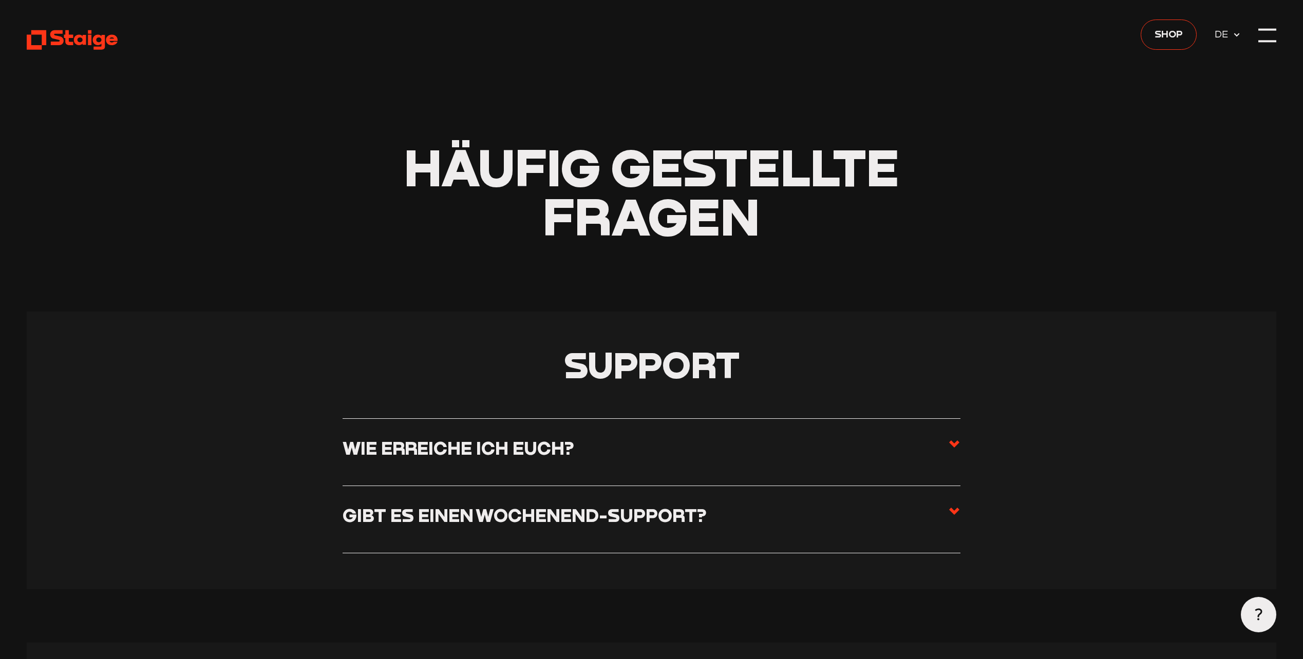  I want to click on a: Shop, so click(1168, 34).